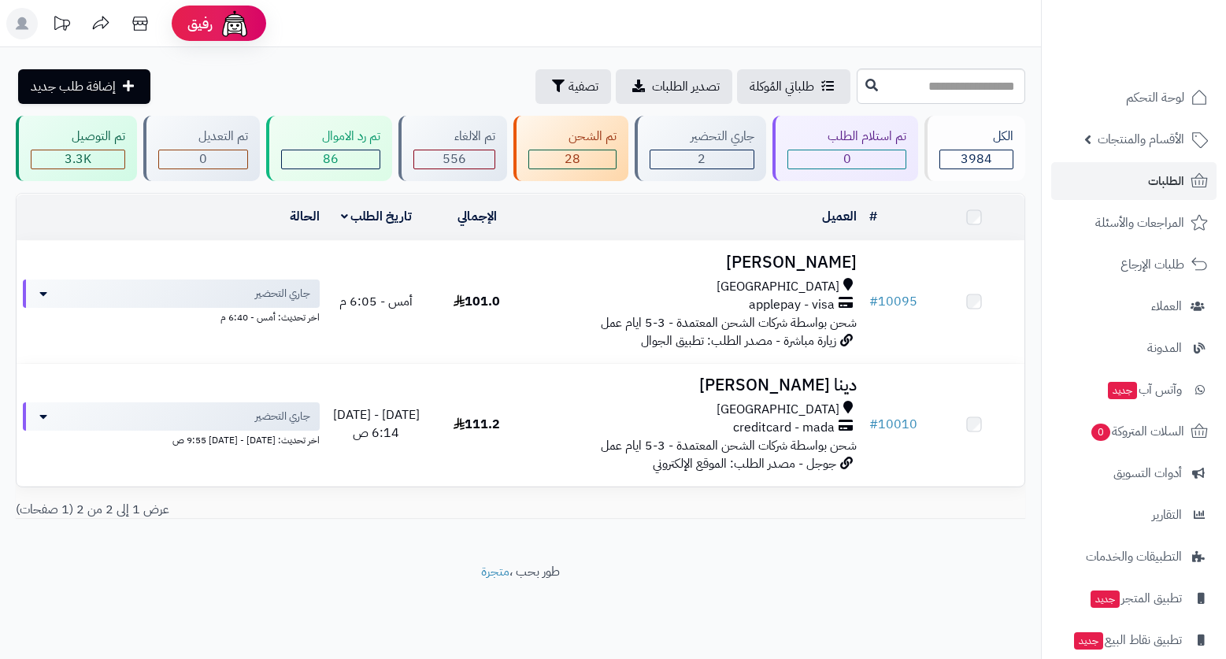 Image resolution: width=1226 pixels, height=659 pixels. I want to click on div: تم التعديل, so click(203, 136).